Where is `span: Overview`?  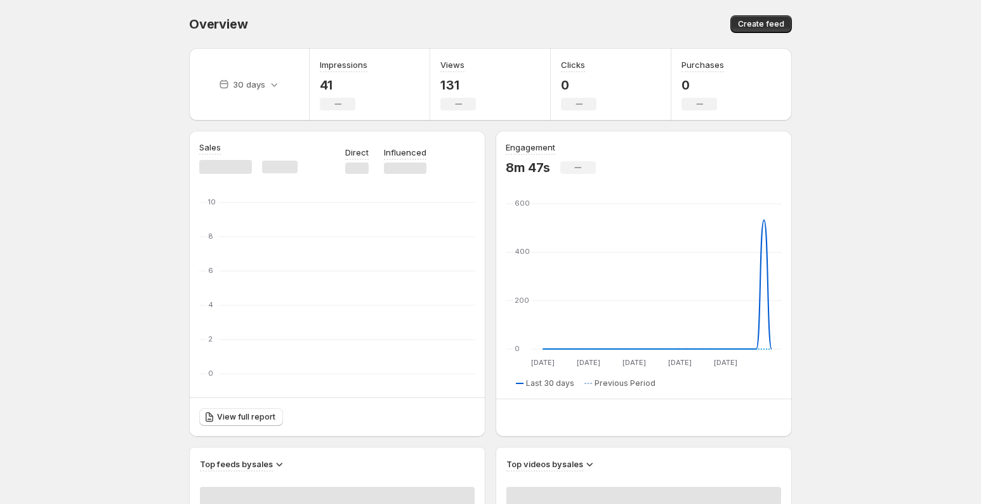
span: Overview is located at coordinates (218, 24).